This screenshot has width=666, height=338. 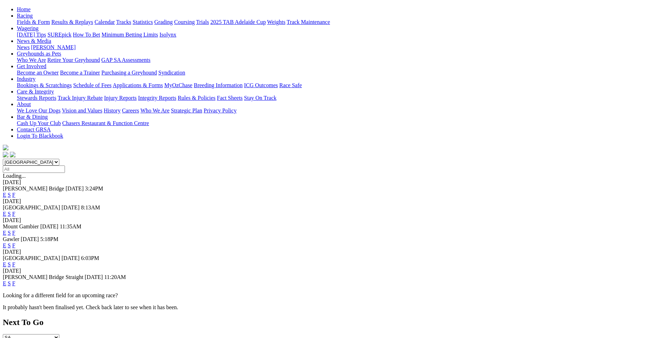 What do you see at coordinates (340, 73) in the screenshot?
I see `div: Get Involved` at bounding box center [340, 73].